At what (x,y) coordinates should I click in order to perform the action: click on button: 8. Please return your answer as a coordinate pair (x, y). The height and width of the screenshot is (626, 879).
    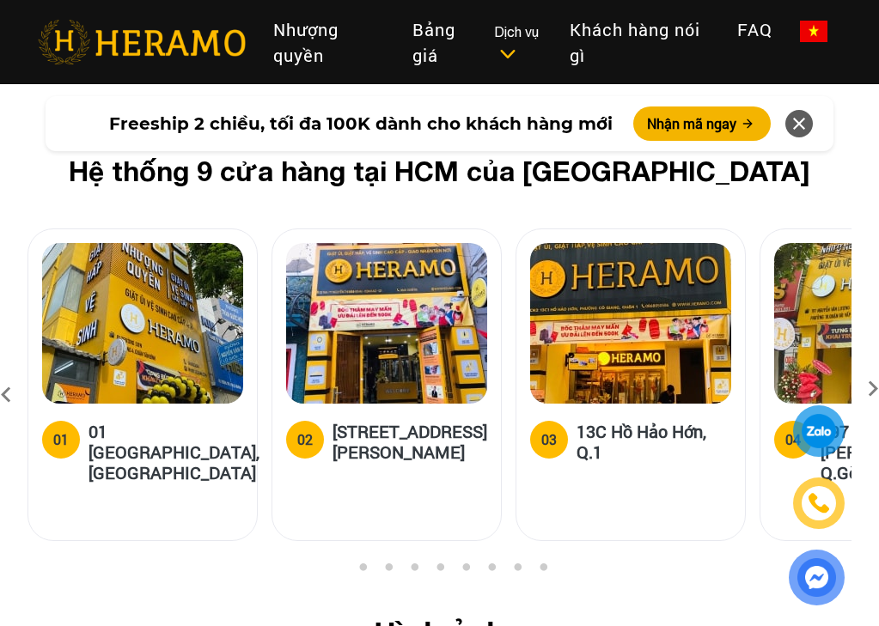
    Looking at the image, I should click on (517, 571).